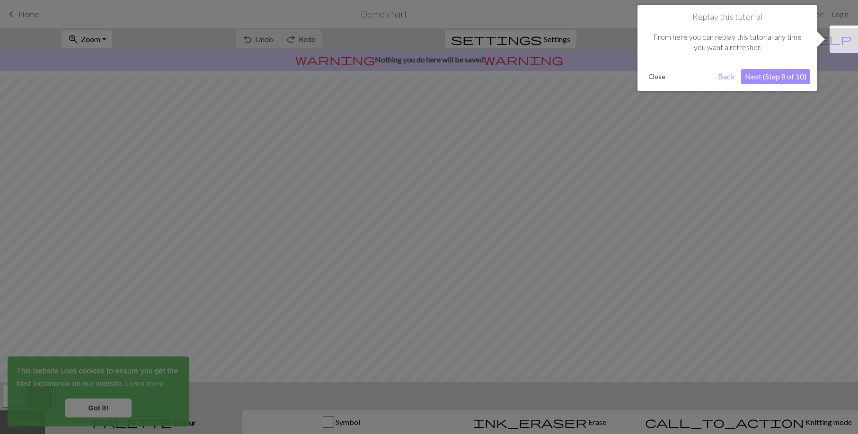 The height and width of the screenshot is (434, 858). I want to click on div: Replay this tutorial, so click(727, 48).